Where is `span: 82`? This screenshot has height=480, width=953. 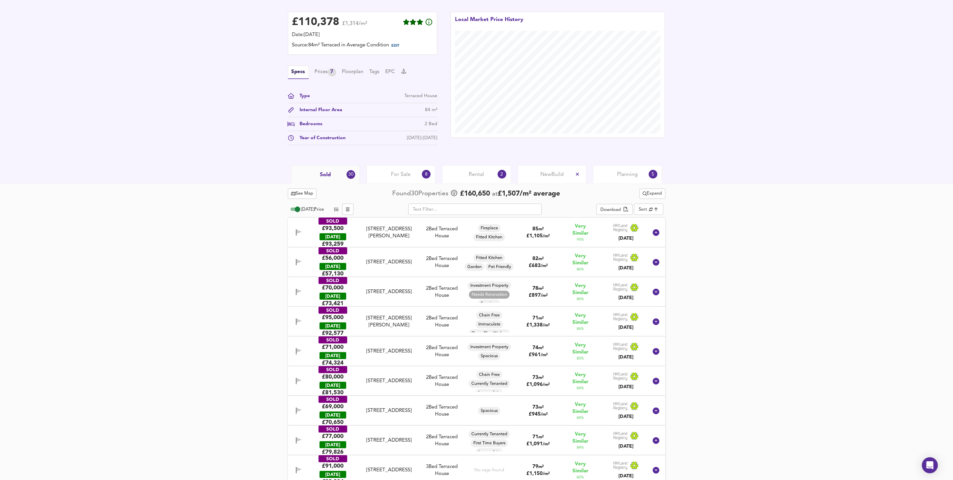
span: 82 is located at coordinates (536, 259).